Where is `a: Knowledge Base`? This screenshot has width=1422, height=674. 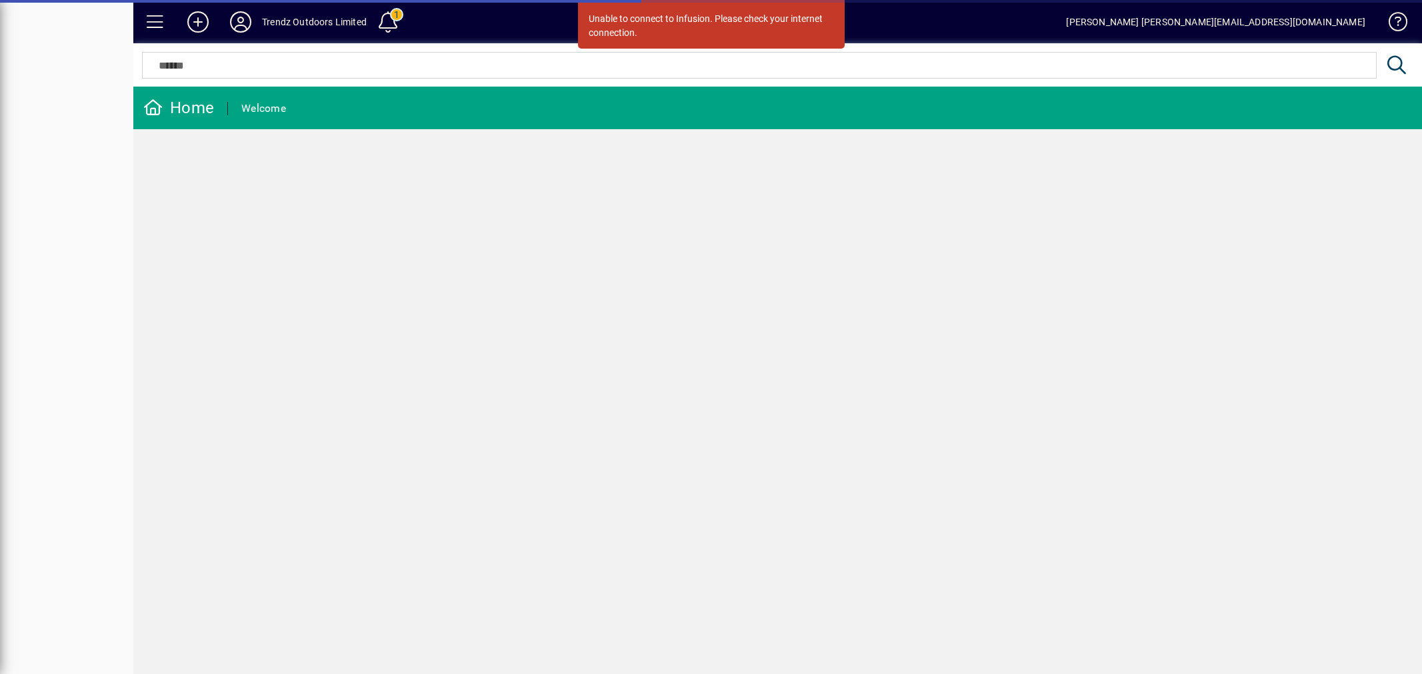 a: Knowledge Base is located at coordinates (1392, 24).